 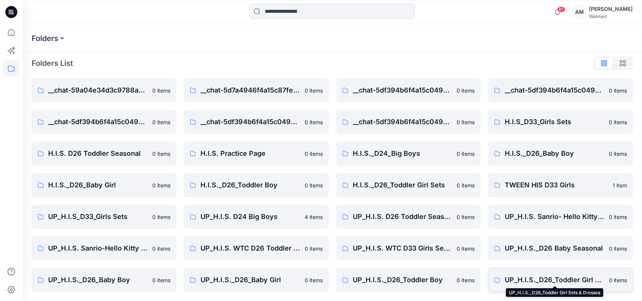 What do you see at coordinates (256, 248) in the screenshot?
I see `a: UP_H.I.S. WTC D26 Toddler Seasonal0 items` at bounding box center [256, 248].